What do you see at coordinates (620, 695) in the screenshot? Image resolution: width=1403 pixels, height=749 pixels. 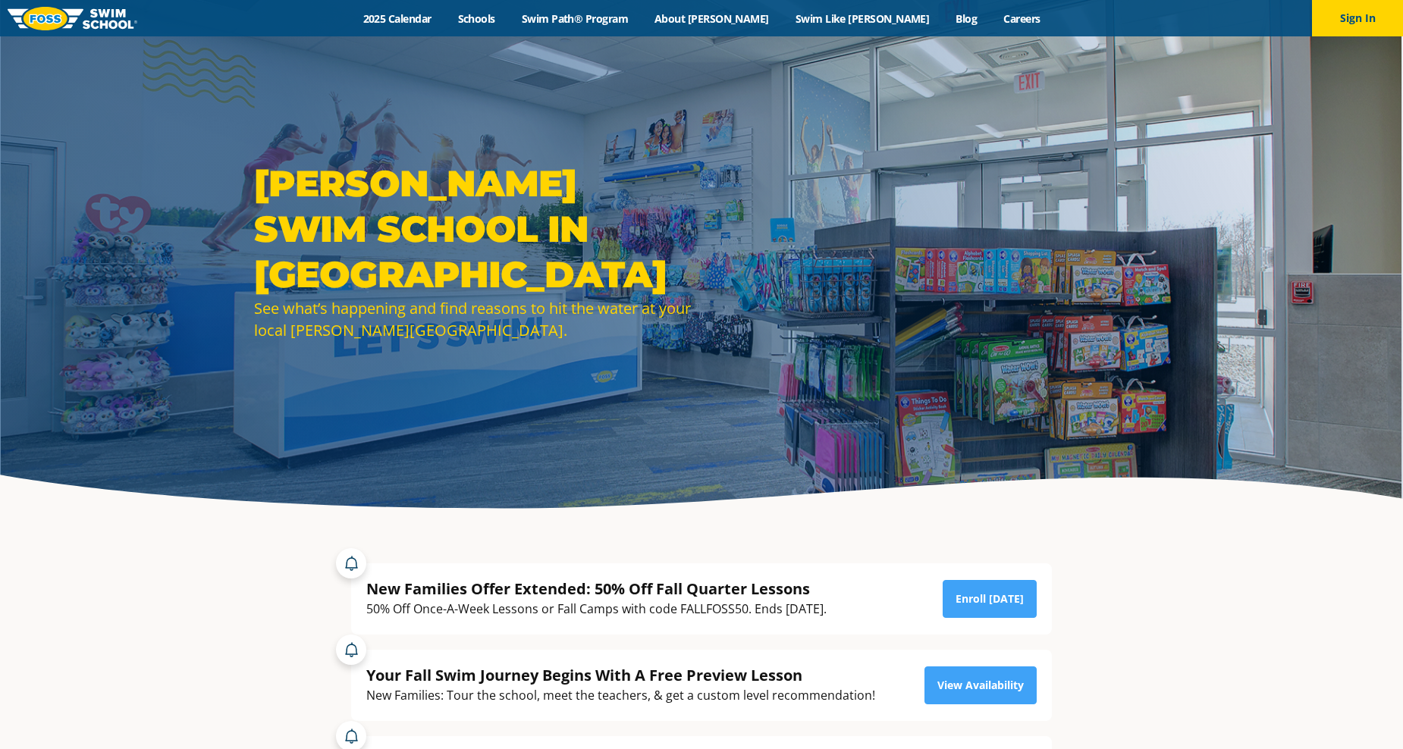 I see `div: New Families: Tour the school, meet the teachers, & get a custom level recommendation!` at bounding box center [620, 695].